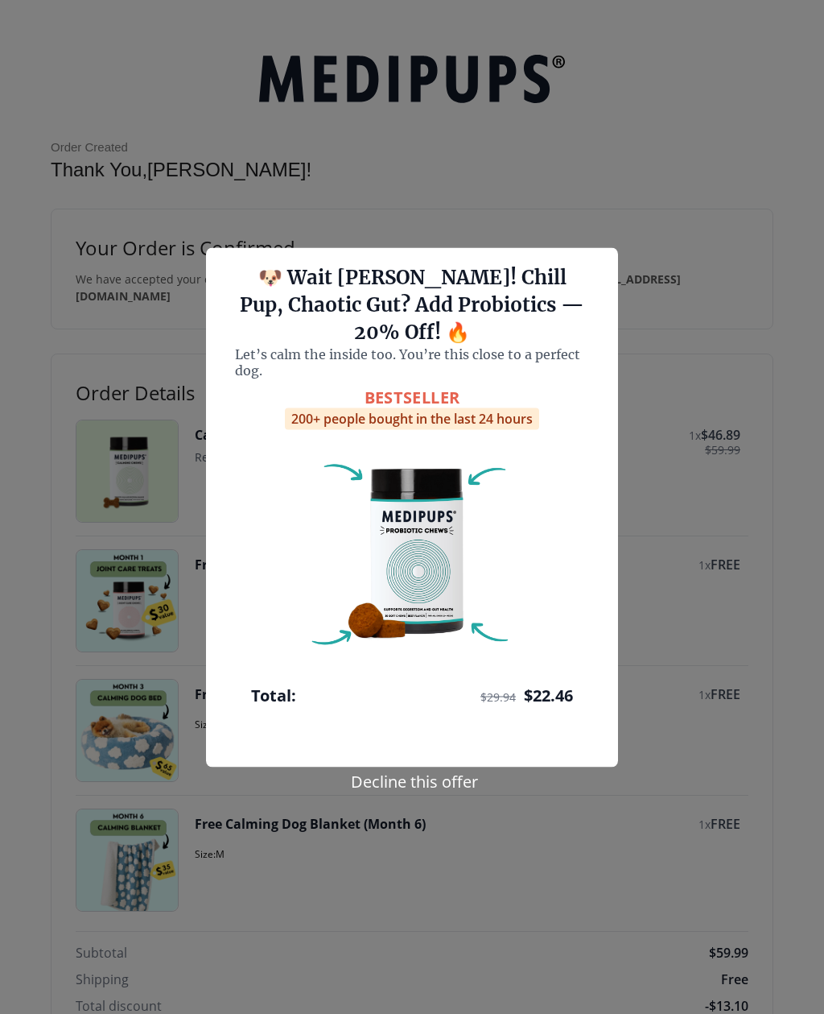 The width and height of the screenshot is (824, 1014). I want to click on span: $ 22.46, so click(548, 694).